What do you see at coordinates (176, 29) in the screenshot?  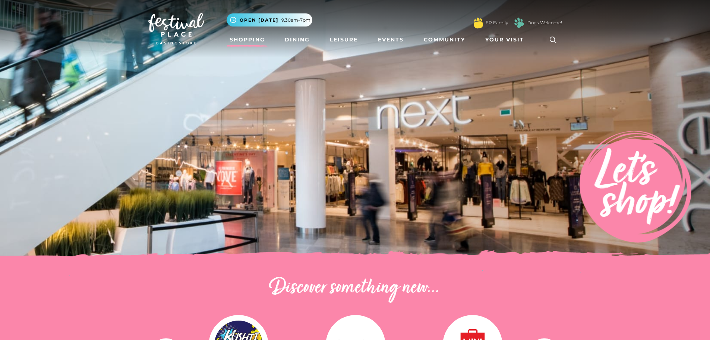 I see `img: Festival Place Logo` at bounding box center [176, 29].